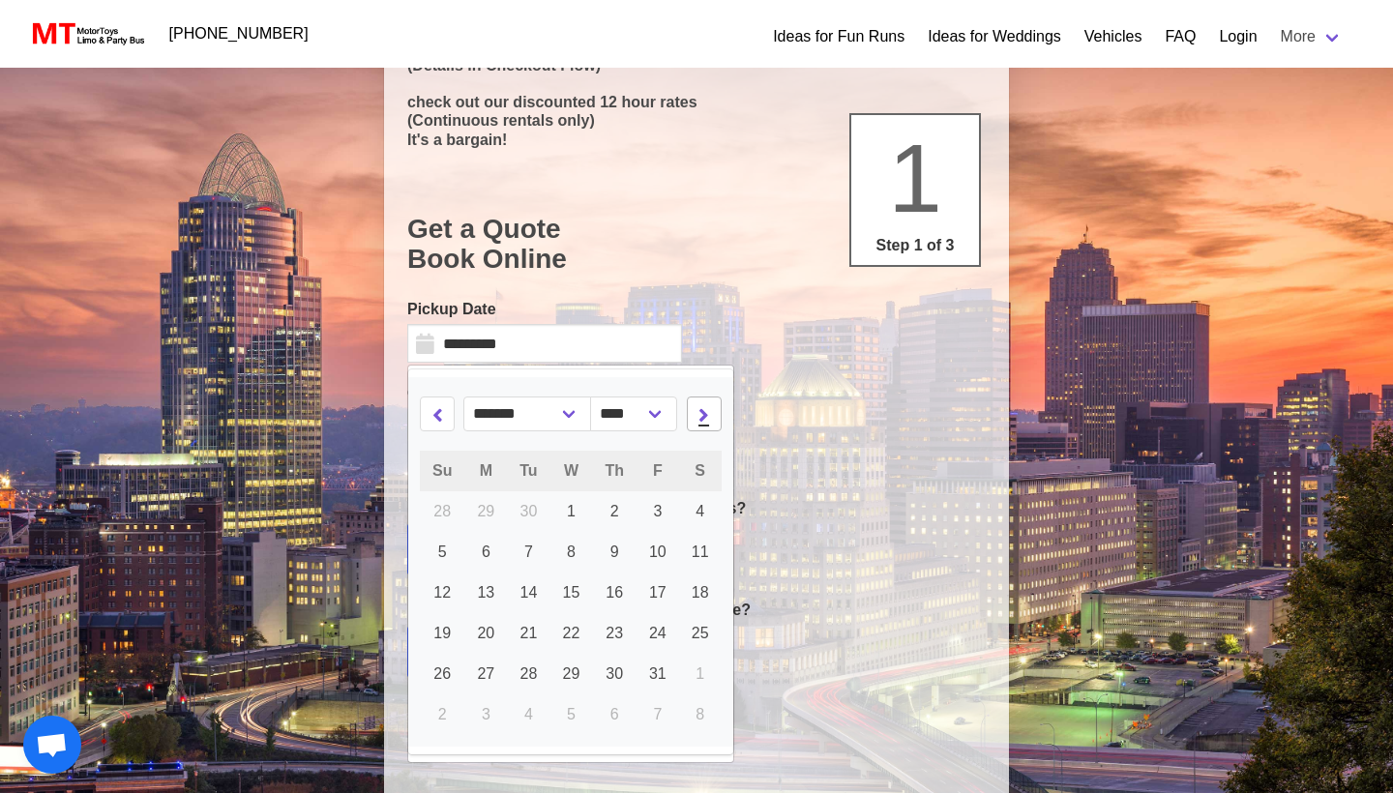 The width and height of the screenshot is (1393, 793). I want to click on a: 26, so click(442, 674).